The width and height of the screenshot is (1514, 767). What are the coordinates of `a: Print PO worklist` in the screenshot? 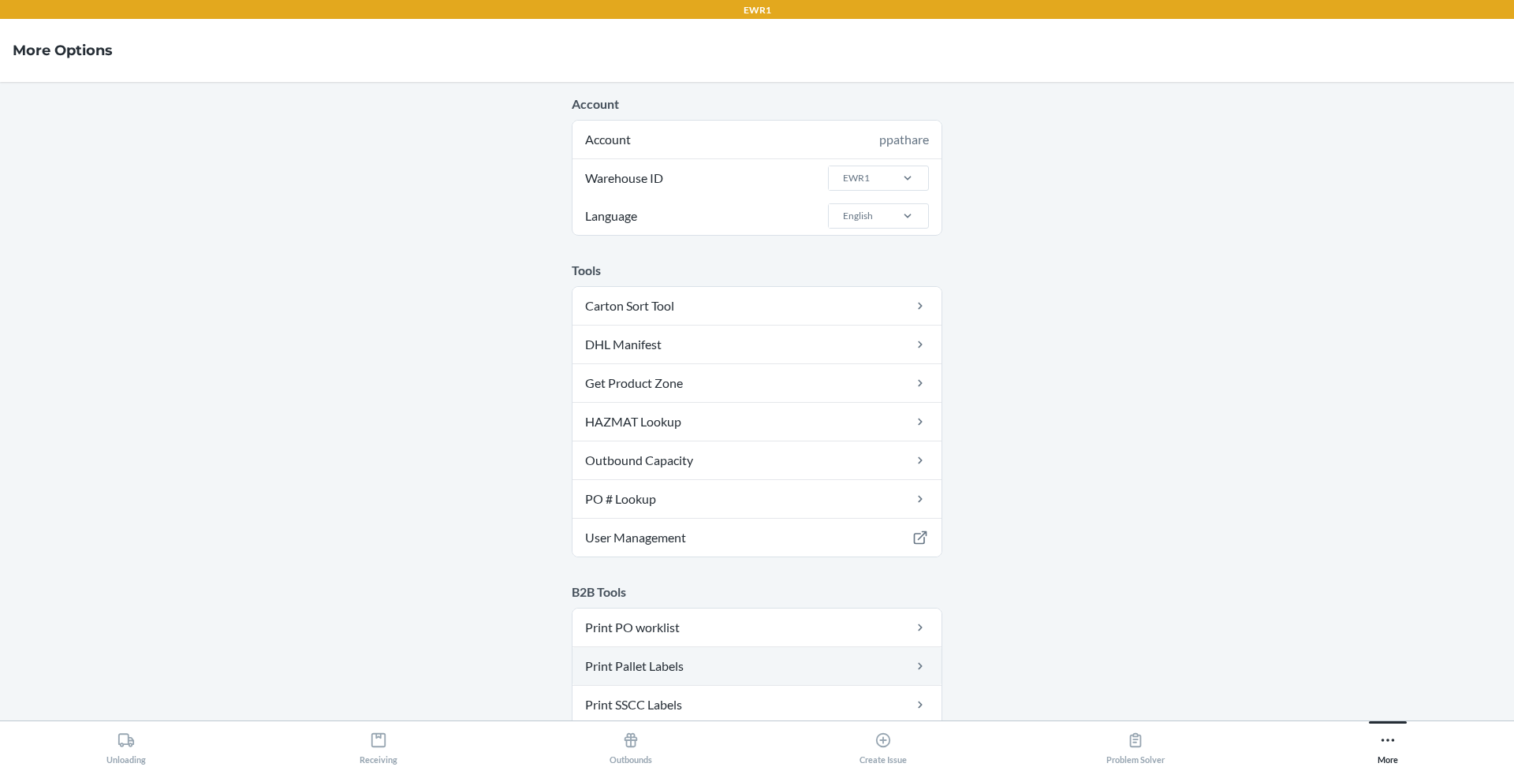 It's located at (757, 627).